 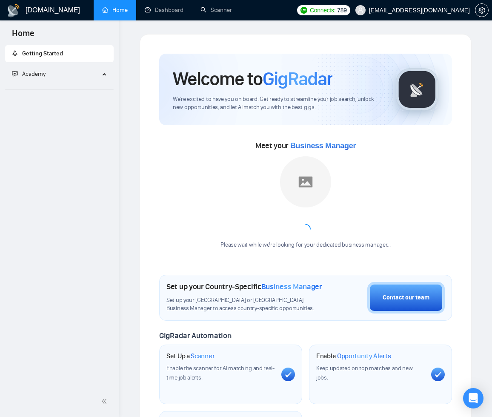 What do you see at coordinates (220, 372) in the screenshot?
I see `span: Enable the scanner for AI matching and real-time job alerts.` at bounding box center [220, 372].